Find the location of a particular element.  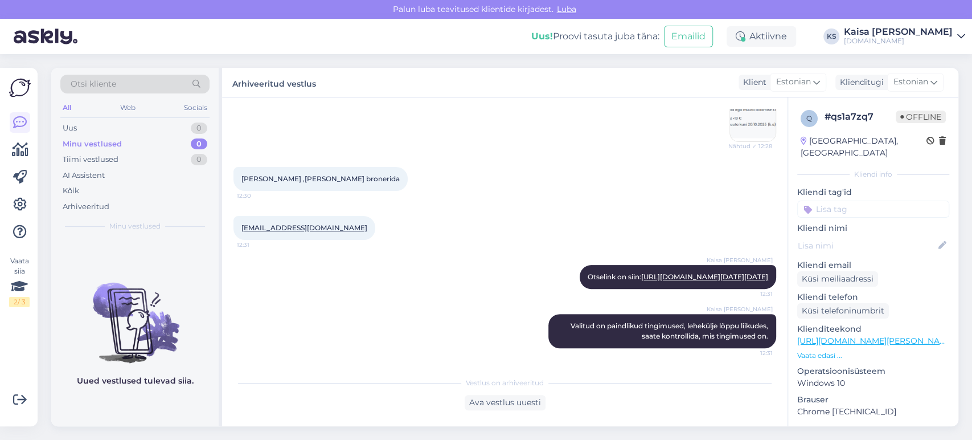

span: q is located at coordinates (810, 118).